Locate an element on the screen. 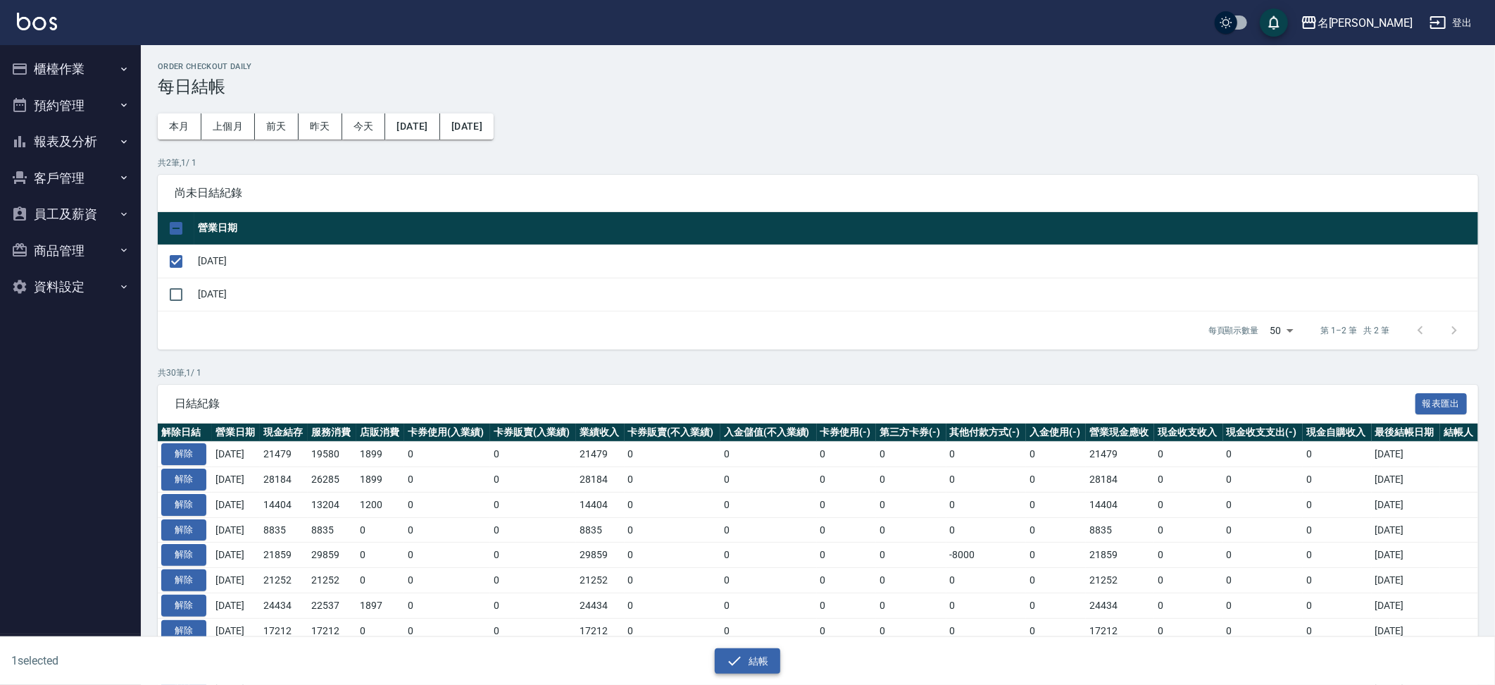 The width and height of the screenshot is (1495, 685). button: 客戶管理 is located at coordinates (70, 178).